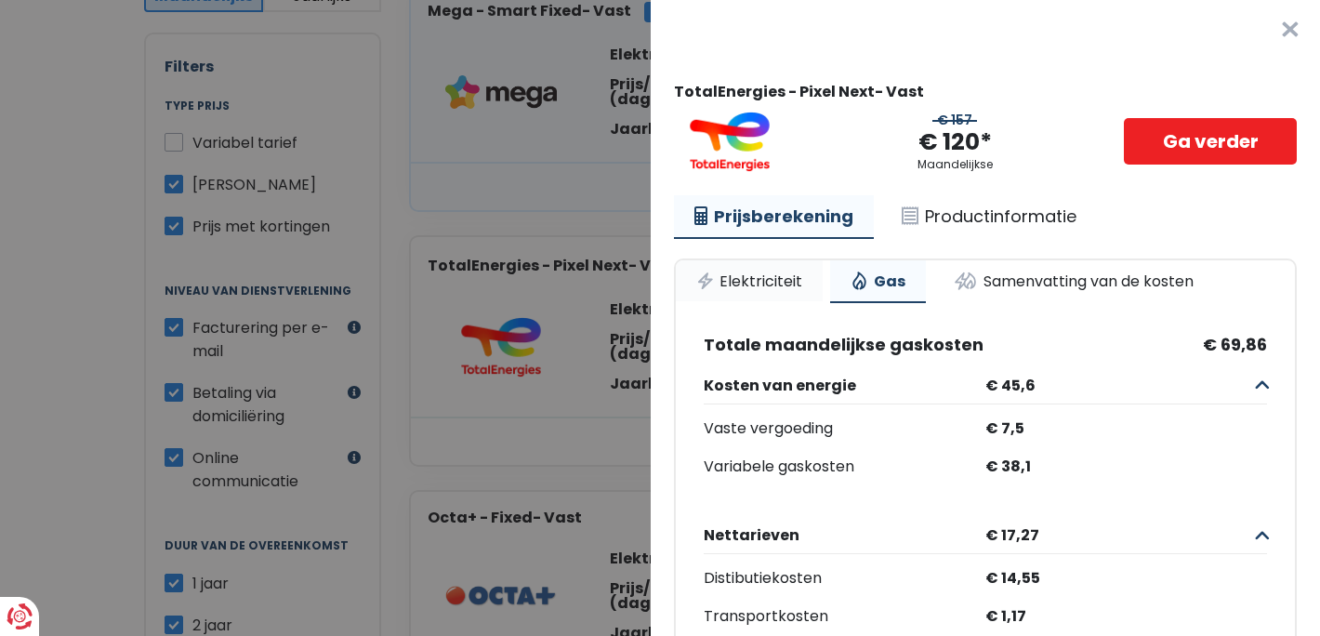  I want to click on img: TotalEnergies, so click(730, 141).